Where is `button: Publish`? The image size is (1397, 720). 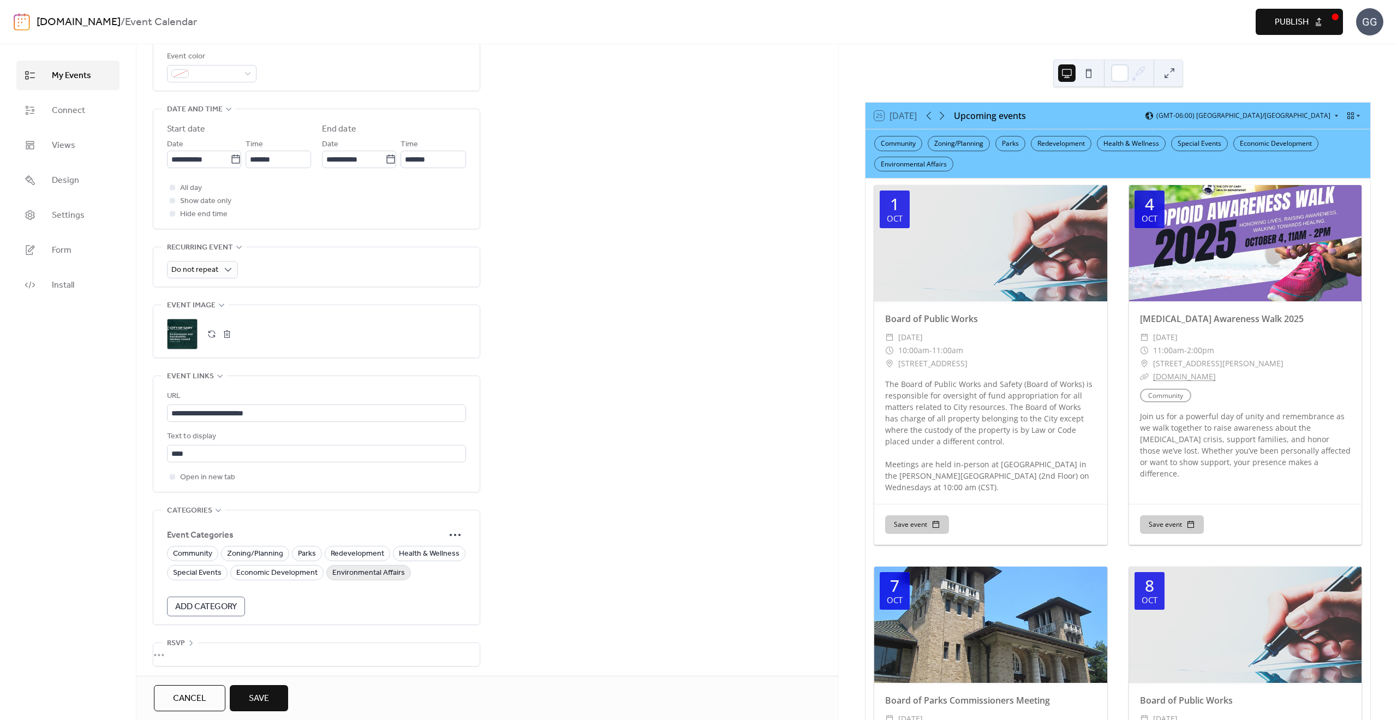 button: Publish is located at coordinates (1299, 22).